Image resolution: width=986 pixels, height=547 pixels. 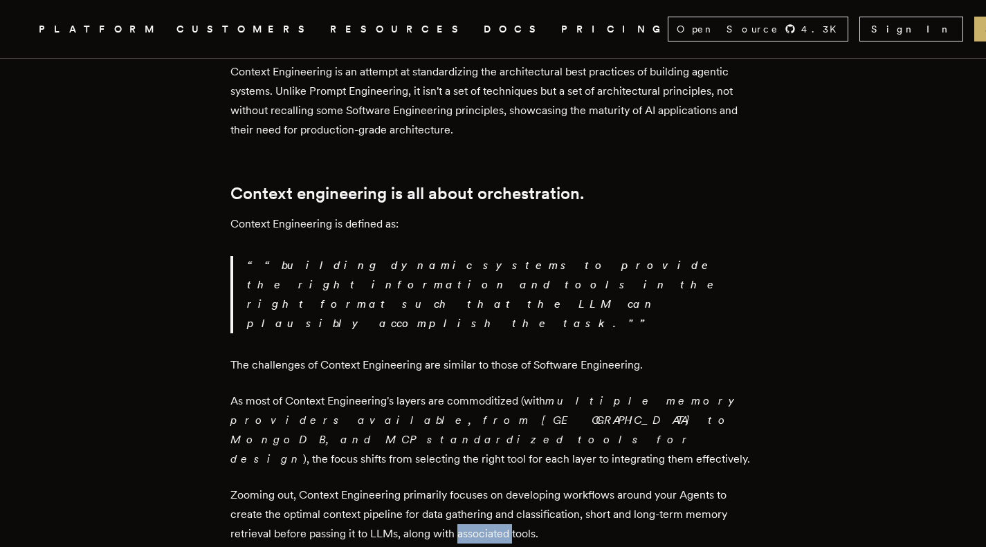 I want to click on span: PLATFORM, so click(x=99, y=29).